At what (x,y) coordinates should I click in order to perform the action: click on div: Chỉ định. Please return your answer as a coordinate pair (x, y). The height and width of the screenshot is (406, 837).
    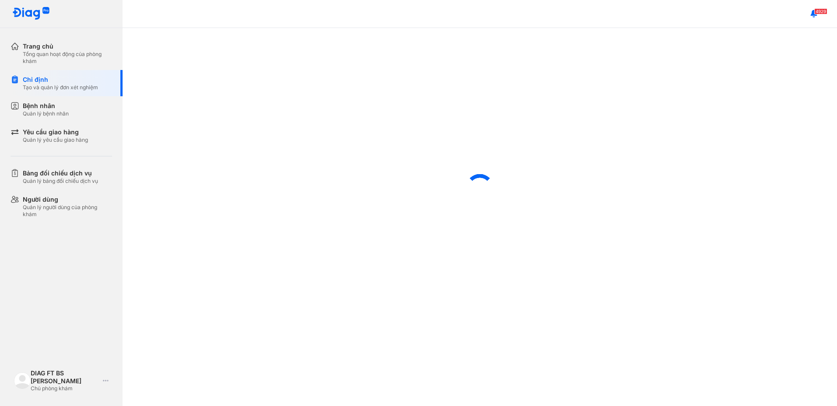
    Looking at the image, I should click on (60, 80).